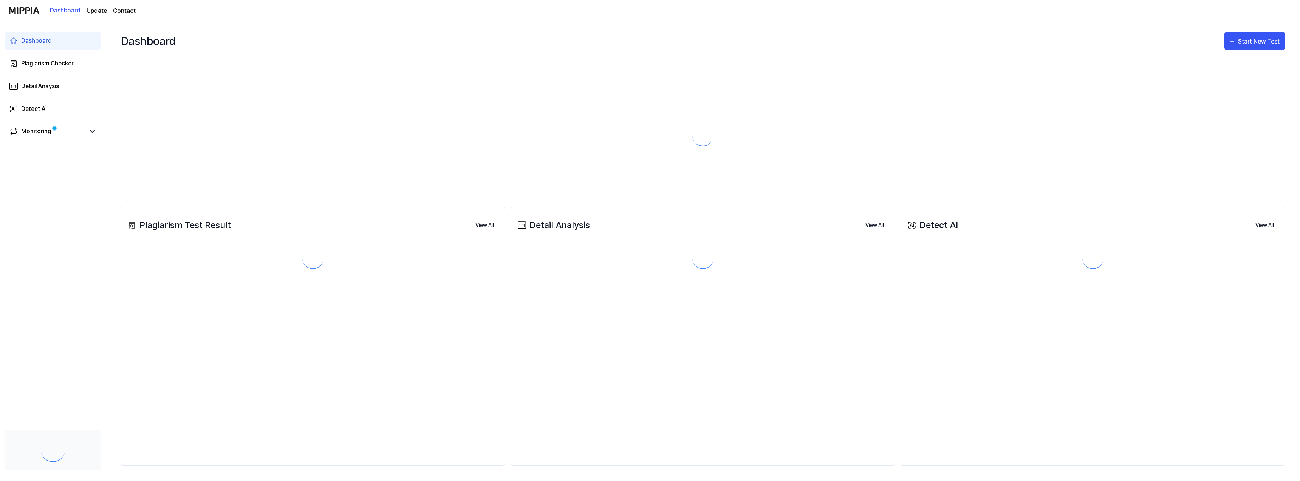  What do you see at coordinates (124, 11) in the screenshot?
I see `a: Contact` at bounding box center [124, 11].